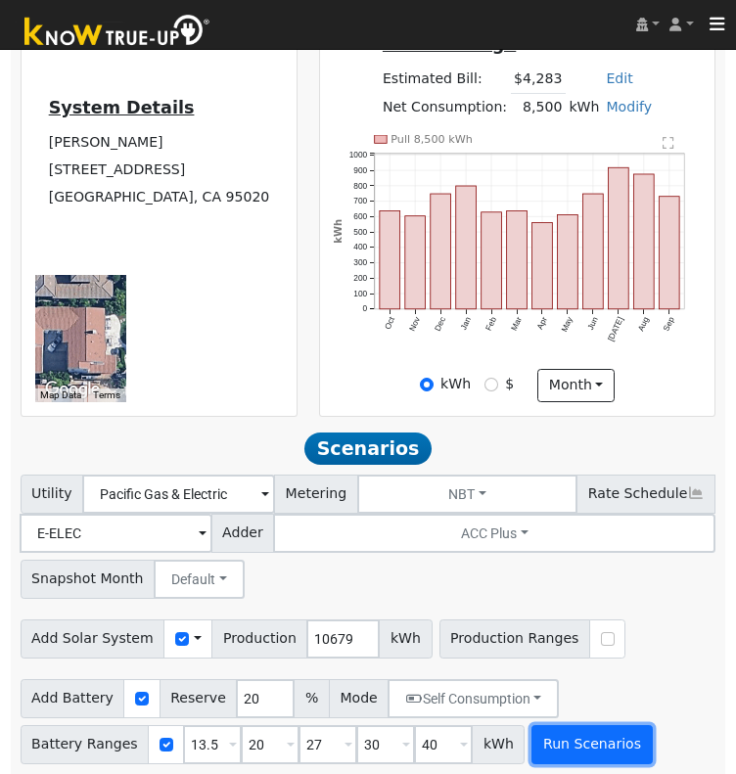  Describe the element at coordinates (121, 108) in the screenshot. I see `u: System Details` at that location.